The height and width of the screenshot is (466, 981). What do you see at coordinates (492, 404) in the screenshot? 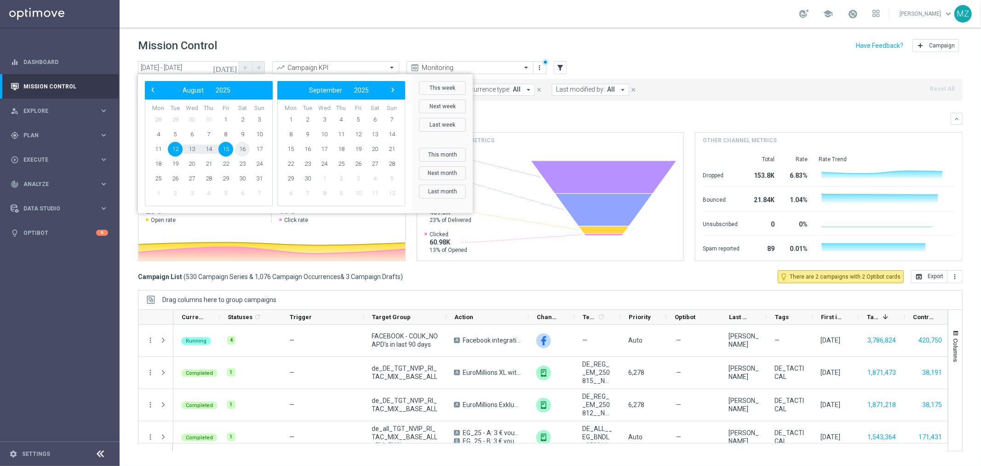
I see `span: EuroMillions Exklusiv with 20% off` at bounding box center [492, 404].